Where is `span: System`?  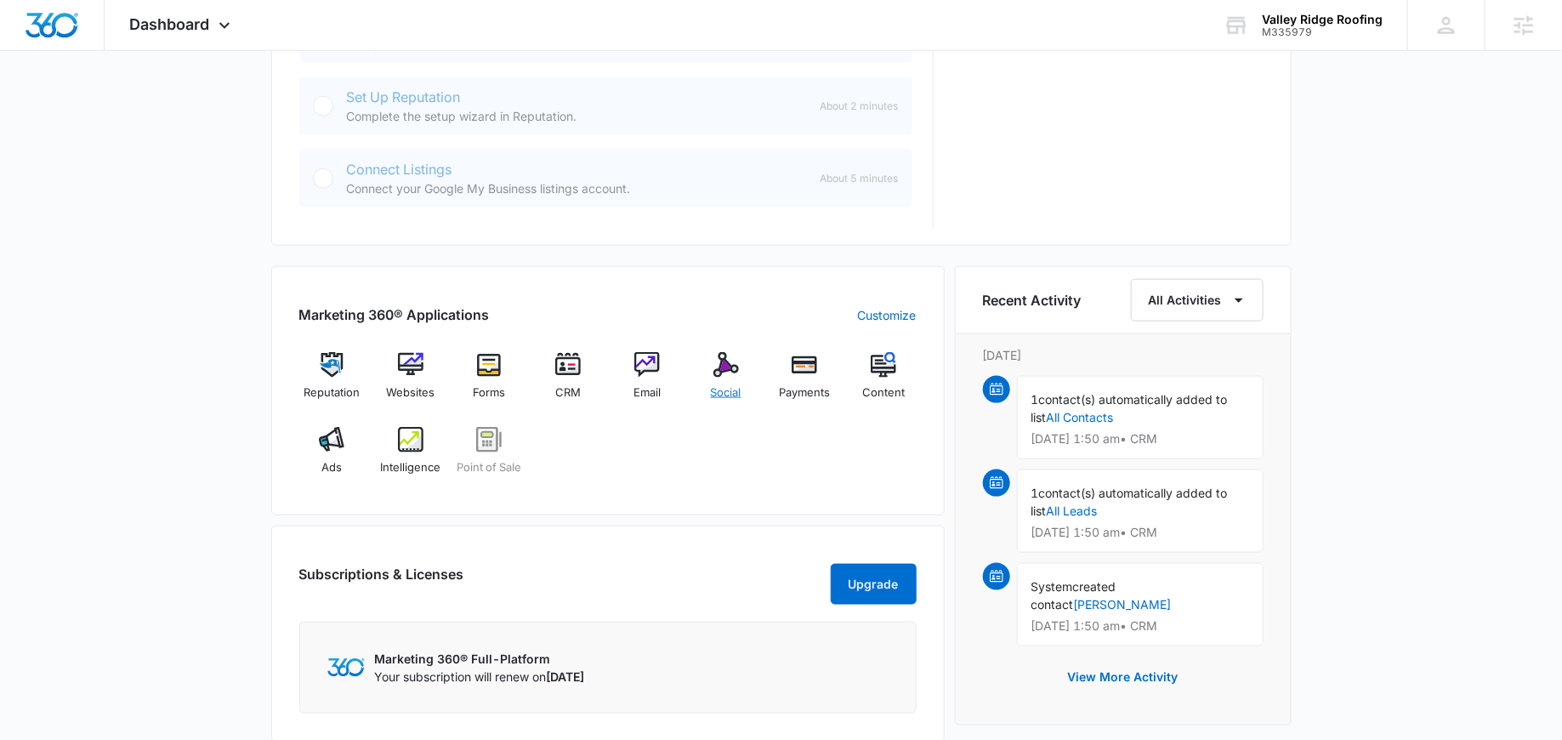 span: System is located at coordinates (1052, 586).